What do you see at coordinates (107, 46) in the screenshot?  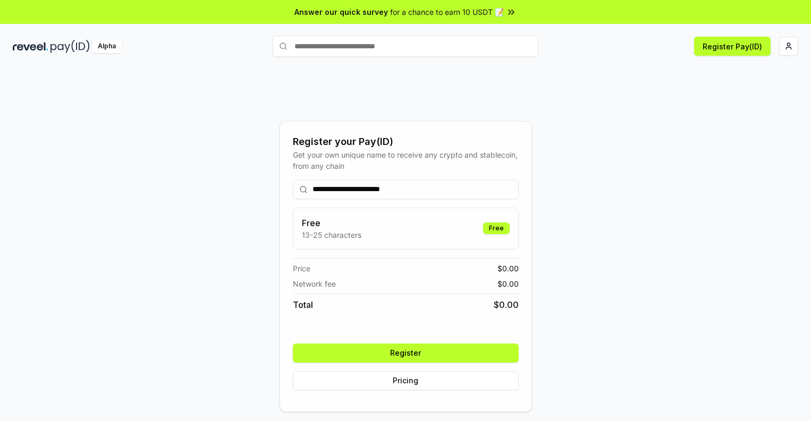 I see `div: Alpha` at bounding box center [107, 46].